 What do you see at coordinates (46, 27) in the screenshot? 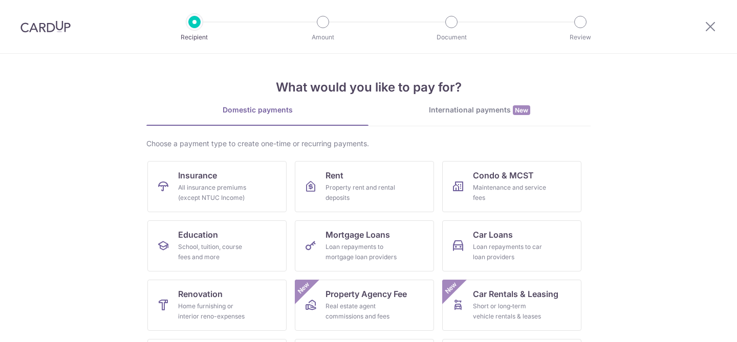
I see `img: CardUp` at bounding box center [46, 27].